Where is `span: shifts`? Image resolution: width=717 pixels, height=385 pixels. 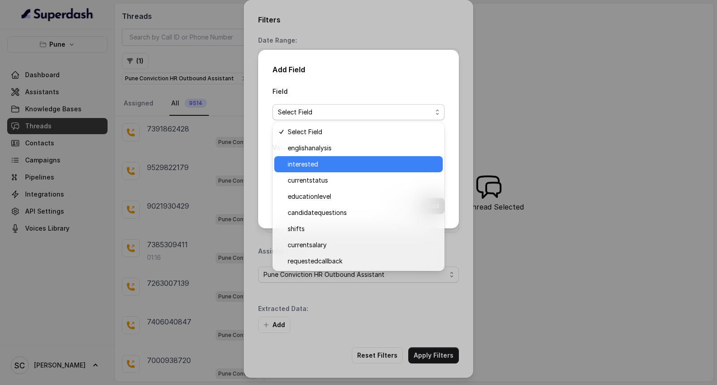 span: shifts is located at coordinates (363, 229).